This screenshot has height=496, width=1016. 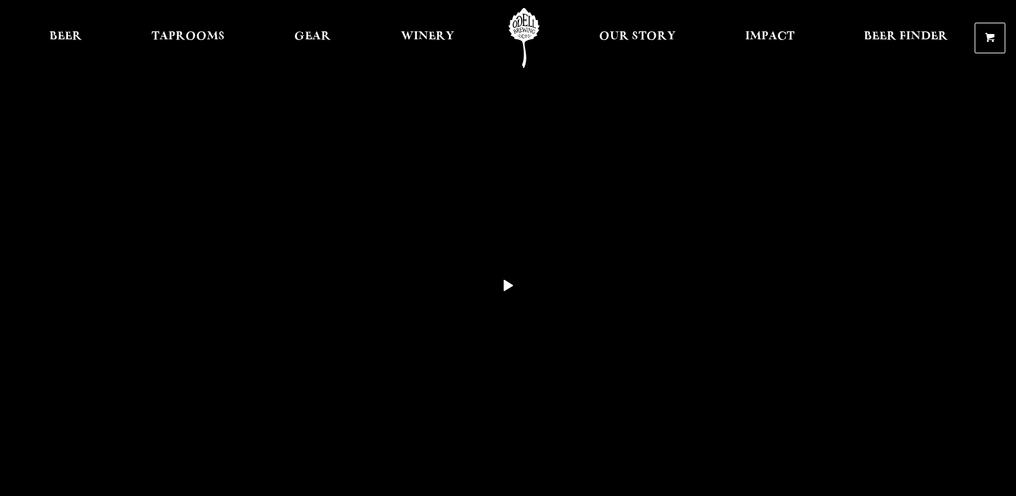 What do you see at coordinates (524, 38) in the screenshot?
I see `a: Odell Home` at bounding box center [524, 38].